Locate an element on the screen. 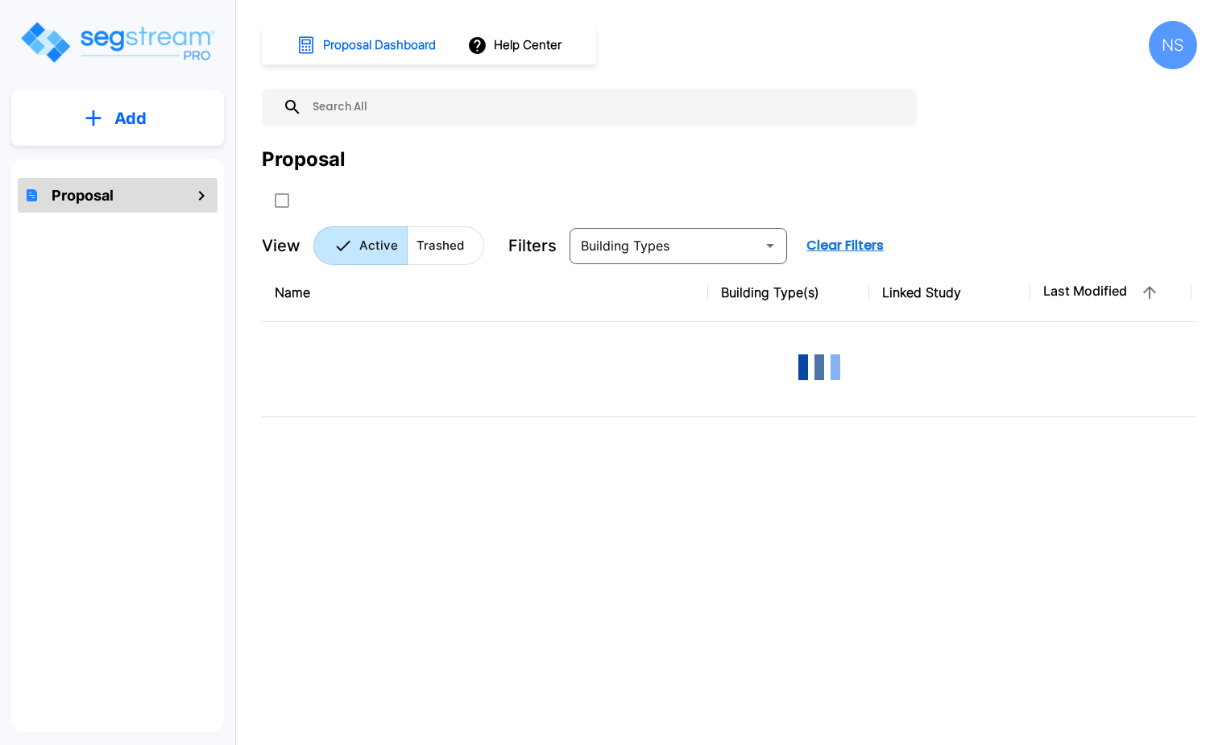  p: Active is located at coordinates (379, 246).